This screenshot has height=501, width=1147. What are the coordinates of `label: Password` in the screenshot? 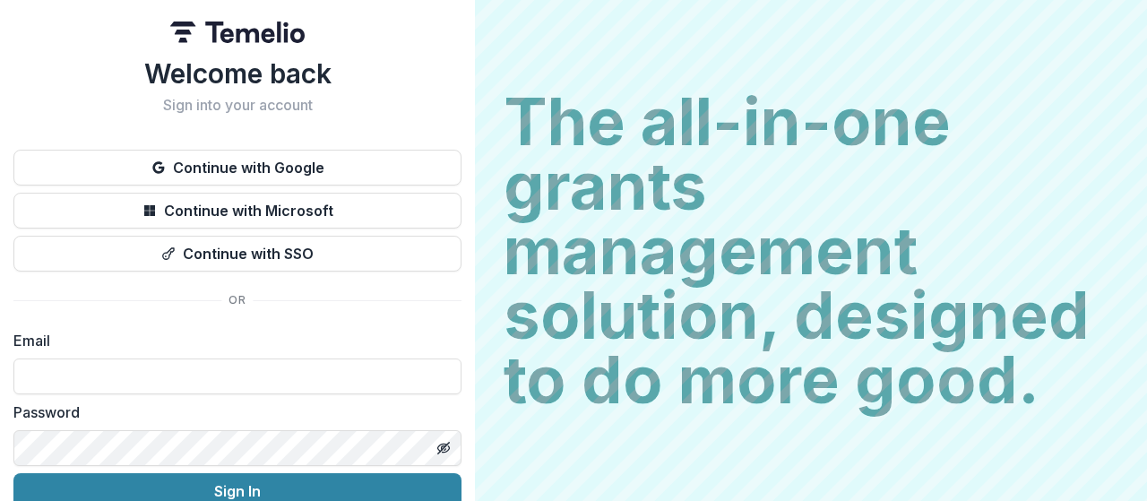 It's located at (232, 412).